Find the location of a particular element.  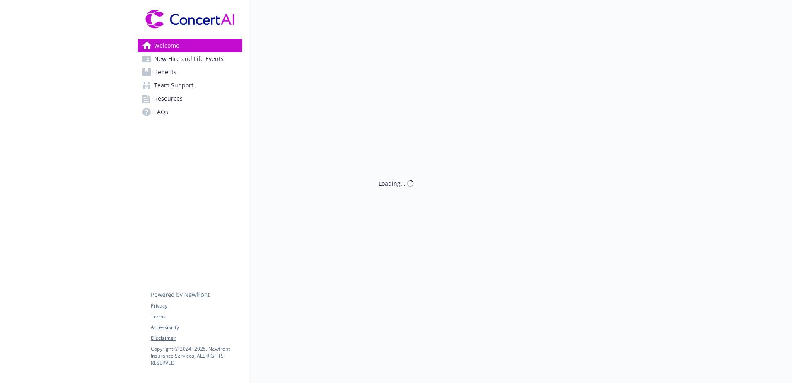

a: Resources is located at coordinates (190, 99).